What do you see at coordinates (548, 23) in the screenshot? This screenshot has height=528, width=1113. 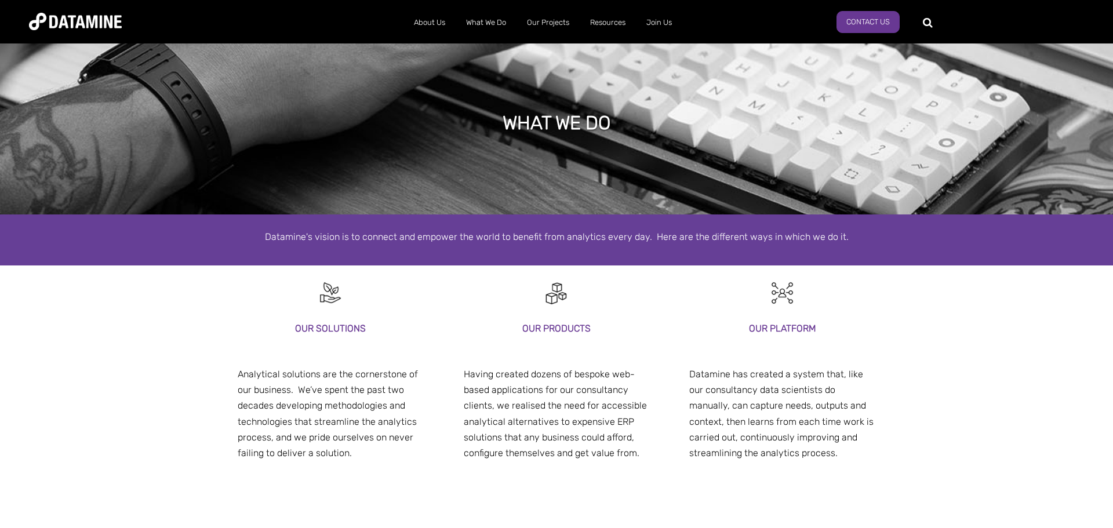 I see `a: Our Projects` at bounding box center [548, 23].